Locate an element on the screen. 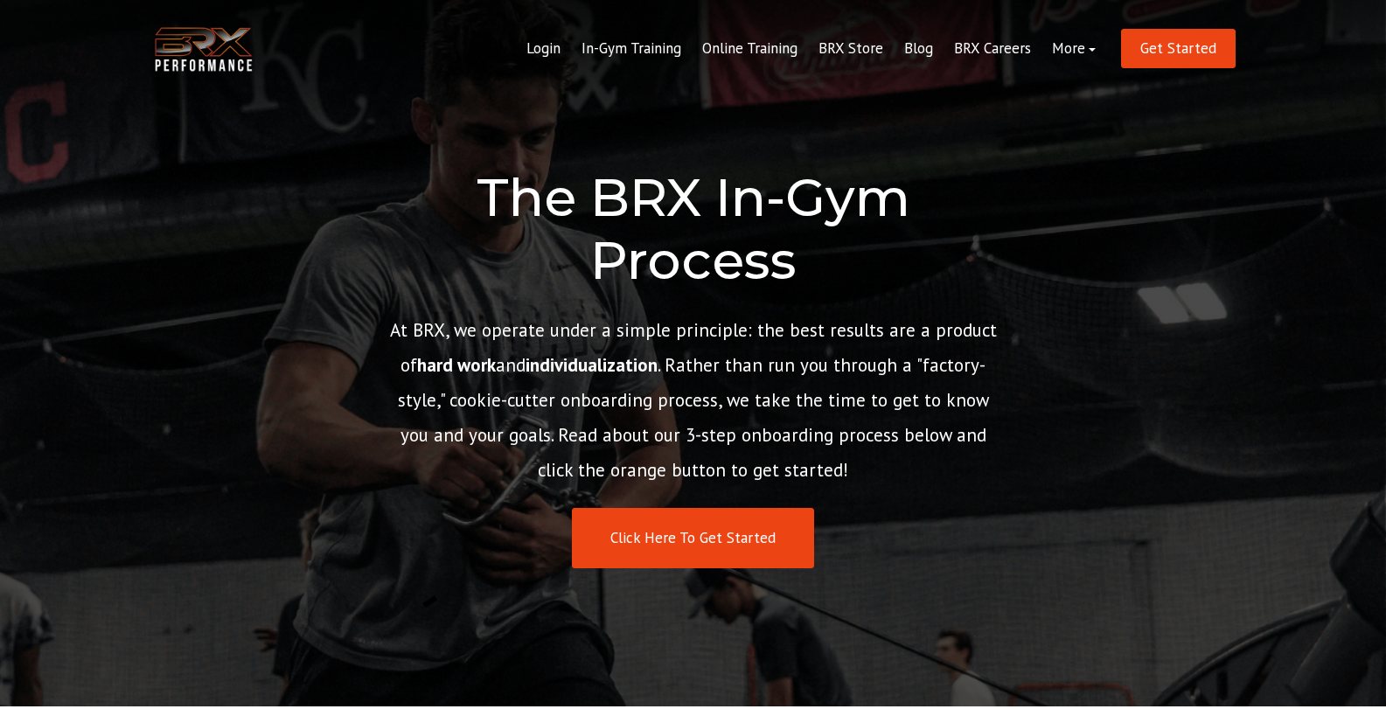 The height and width of the screenshot is (709, 1386). a: Get Started is located at coordinates (1178, 48).